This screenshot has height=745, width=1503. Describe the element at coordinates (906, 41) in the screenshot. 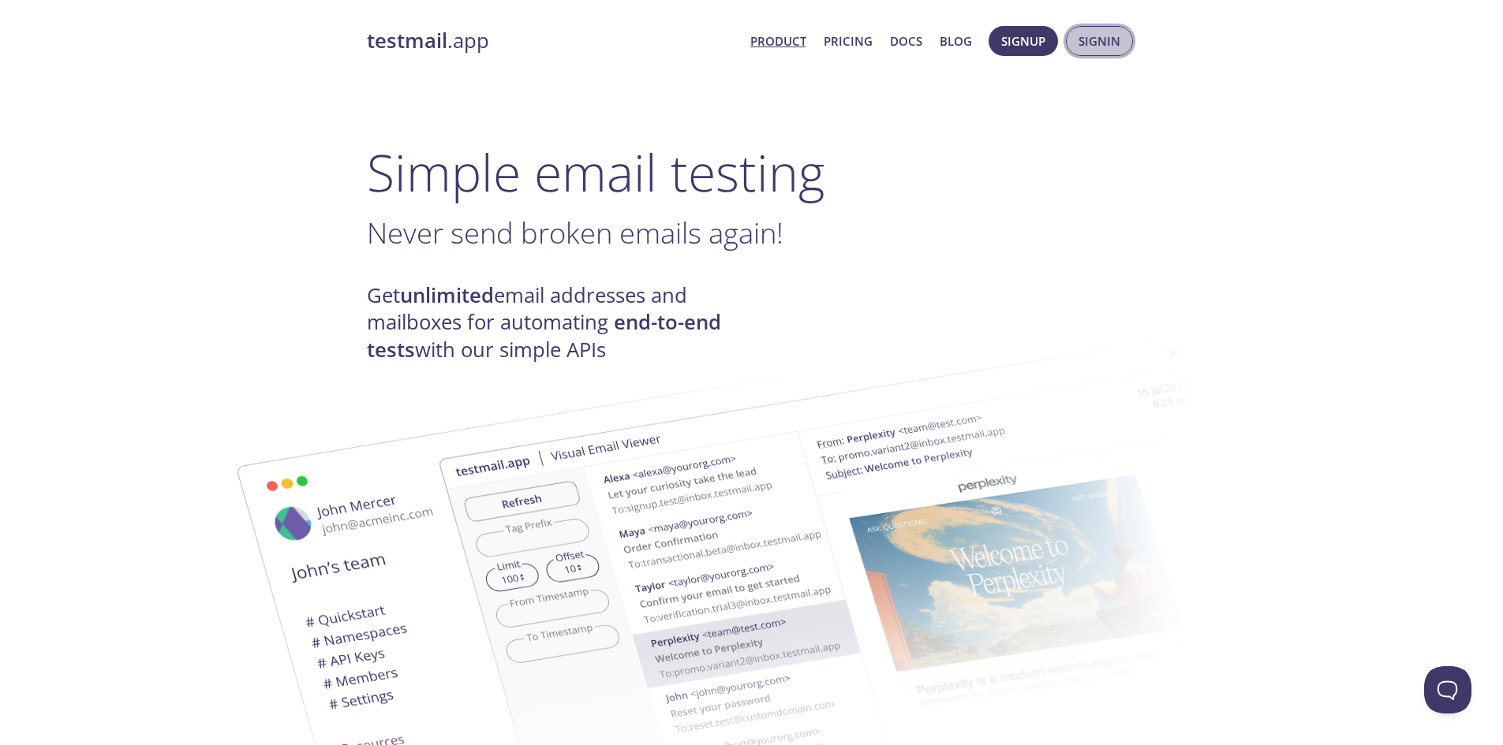

I see `a: Docs` at that location.